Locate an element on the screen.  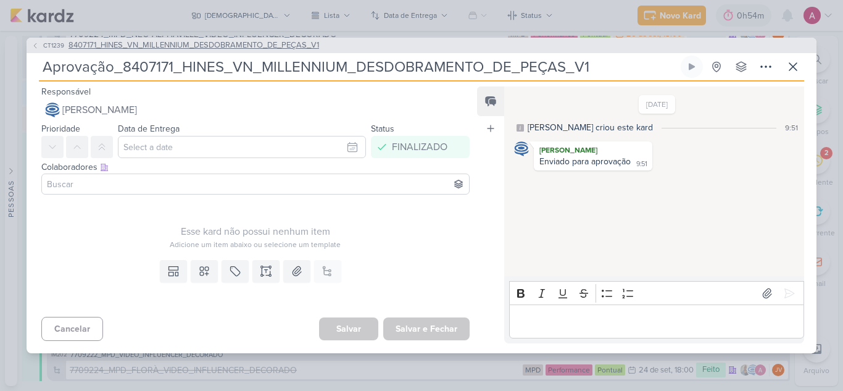
span: 8407171_HINES_VN_MILLENNIUM_DESDOBRAMENTO_DE_PEÇAS_V1 is located at coordinates (194, 46).